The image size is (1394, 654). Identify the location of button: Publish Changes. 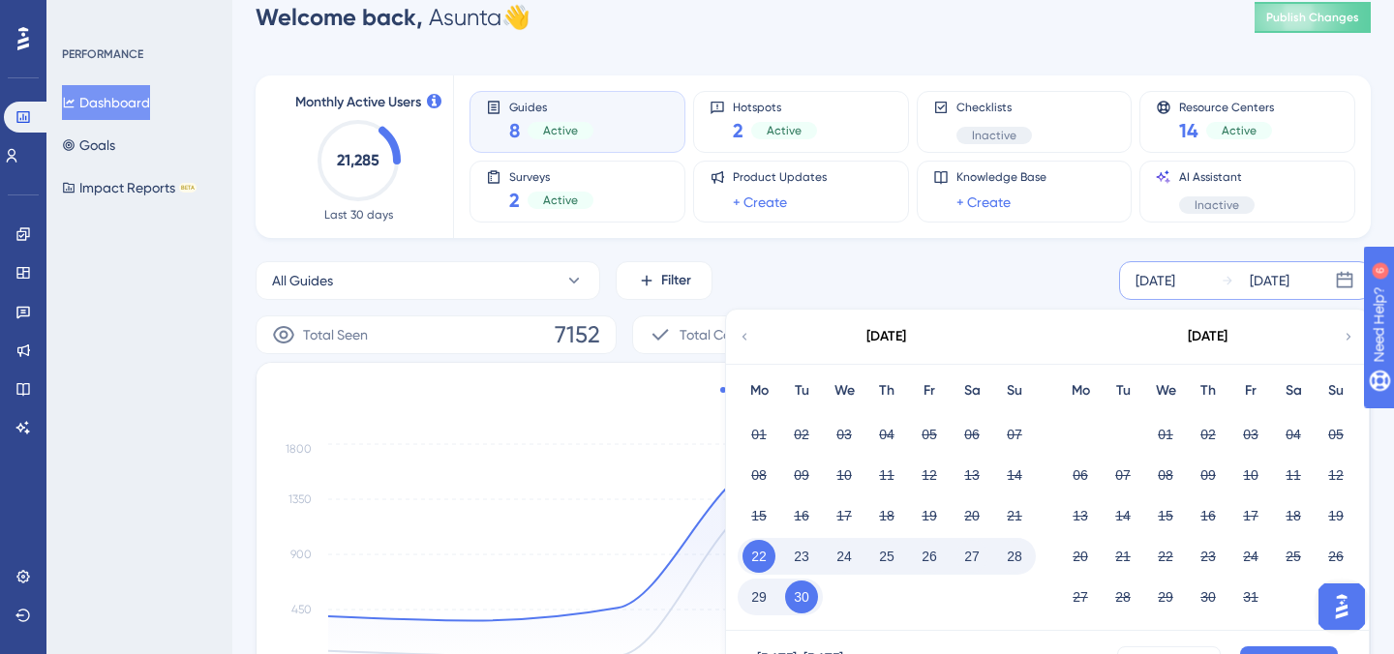
(1313, 17).